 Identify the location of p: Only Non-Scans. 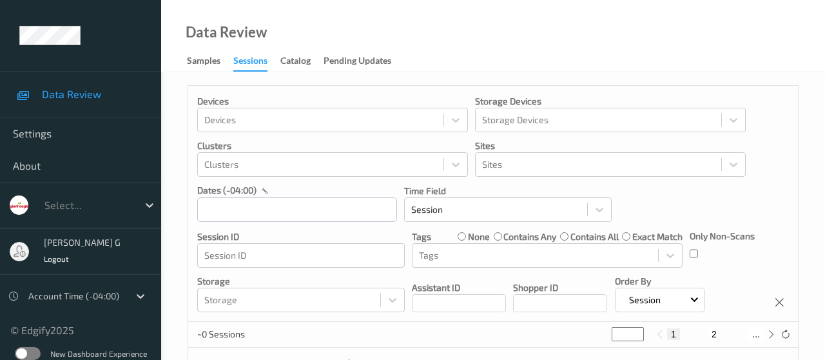
(722, 236).